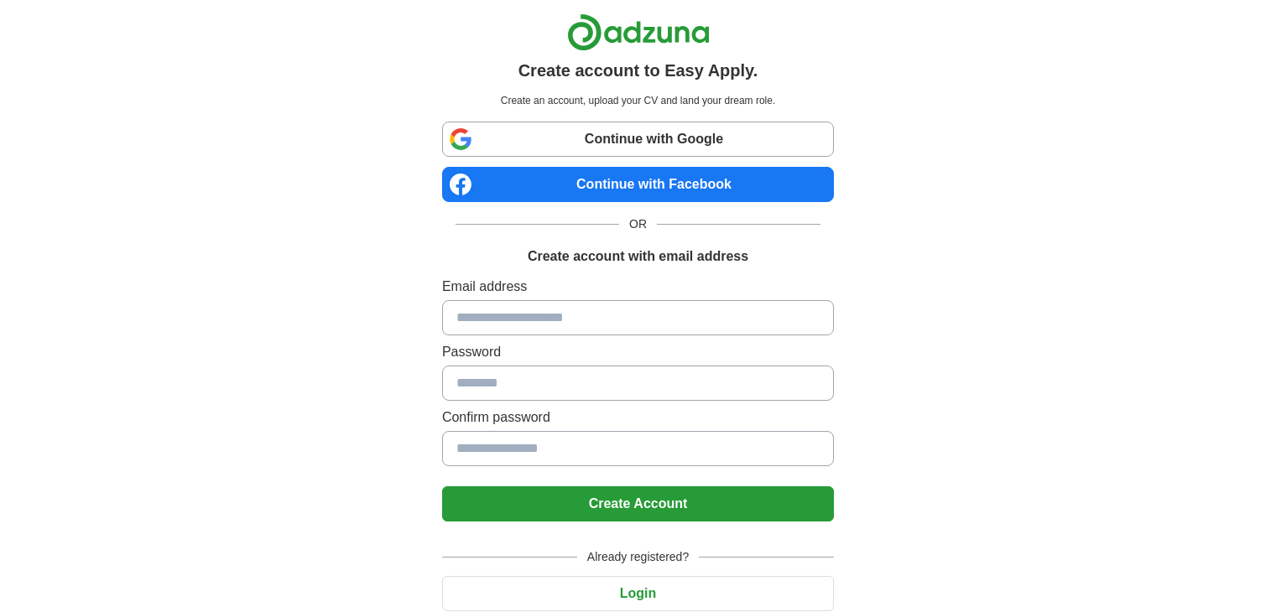  I want to click on p: Create an account, upload your CV and land your dream role., so click(637, 101).